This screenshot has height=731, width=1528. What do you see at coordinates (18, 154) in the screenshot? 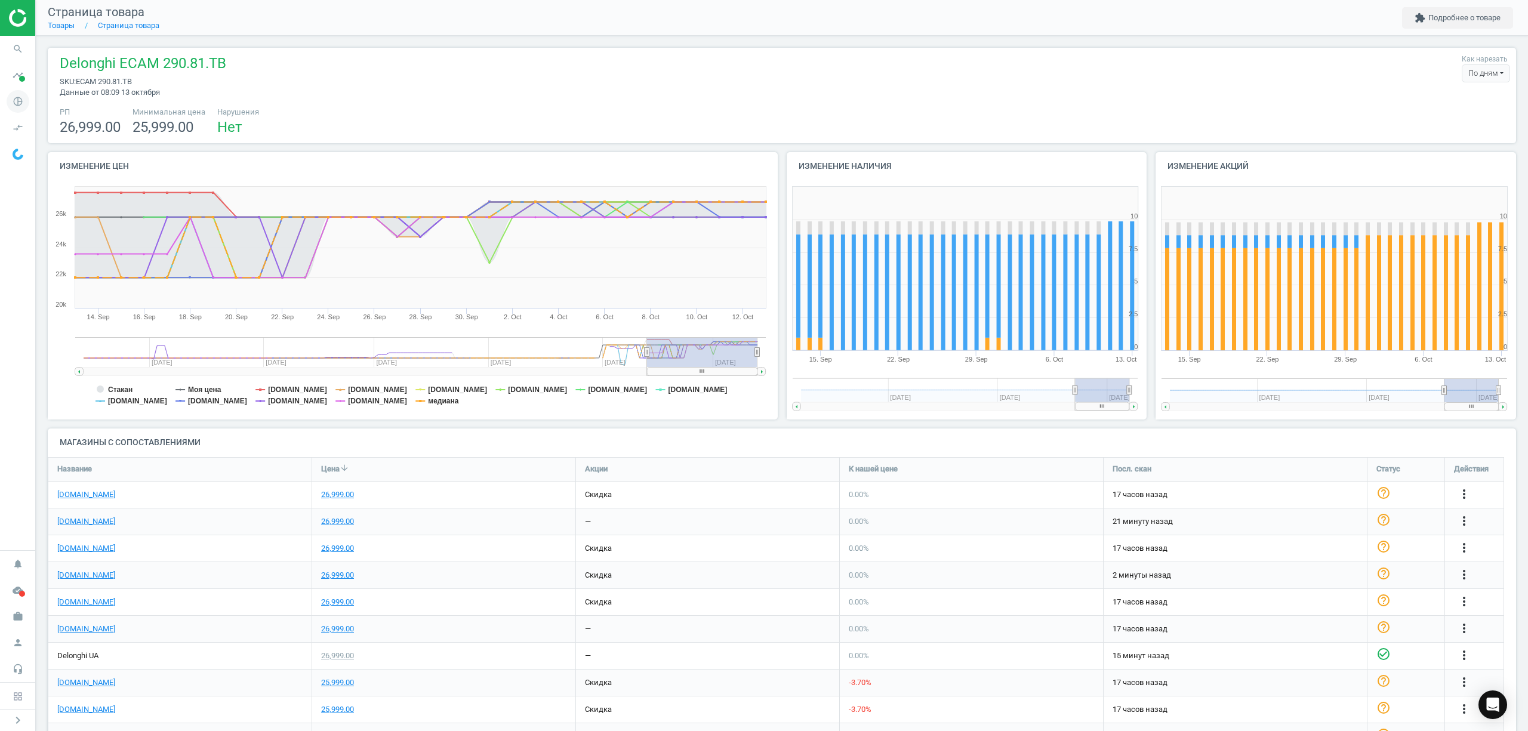
I see `img: wGWNvw8QSZomAAAAABJRU5ErkJggg==` at bounding box center [18, 154].